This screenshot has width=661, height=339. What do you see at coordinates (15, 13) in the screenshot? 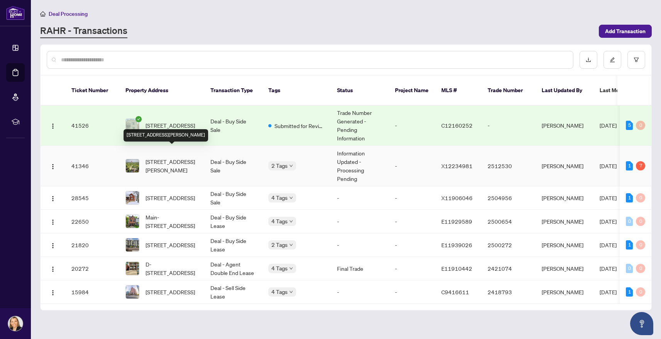
I see `img: logo` at bounding box center [15, 13].